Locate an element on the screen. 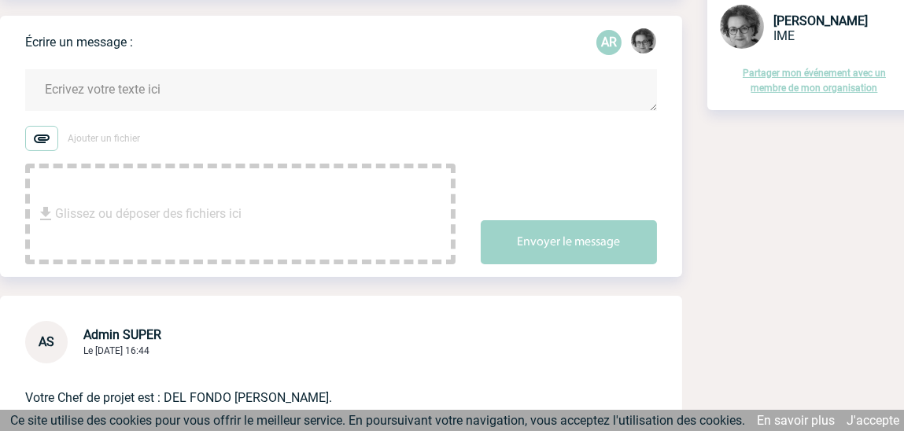 The height and width of the screenshot is (431, 904). span: Ajouter un fichier is located at coordinates (104, 138).